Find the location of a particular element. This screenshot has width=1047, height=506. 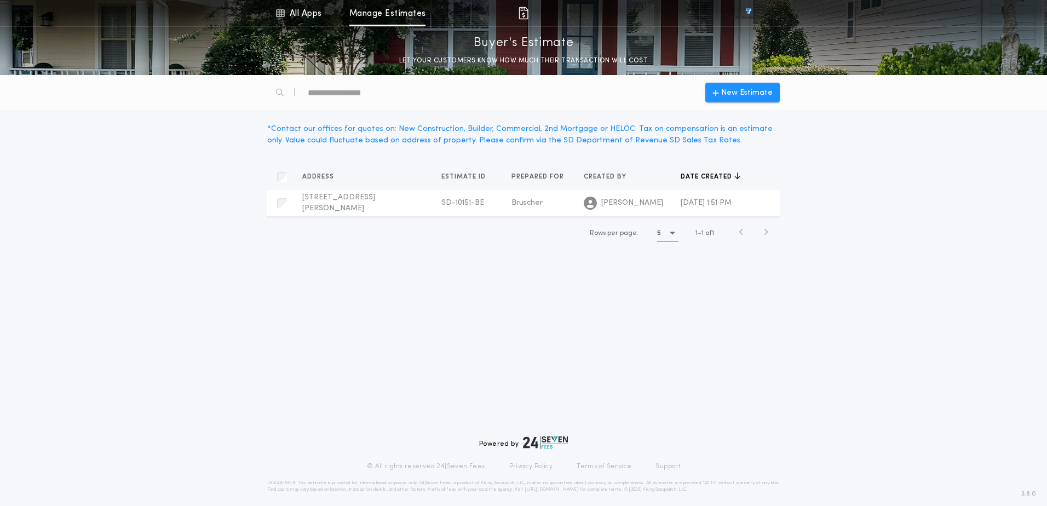

span: Estimate ID is located at coordinates (464, 177).